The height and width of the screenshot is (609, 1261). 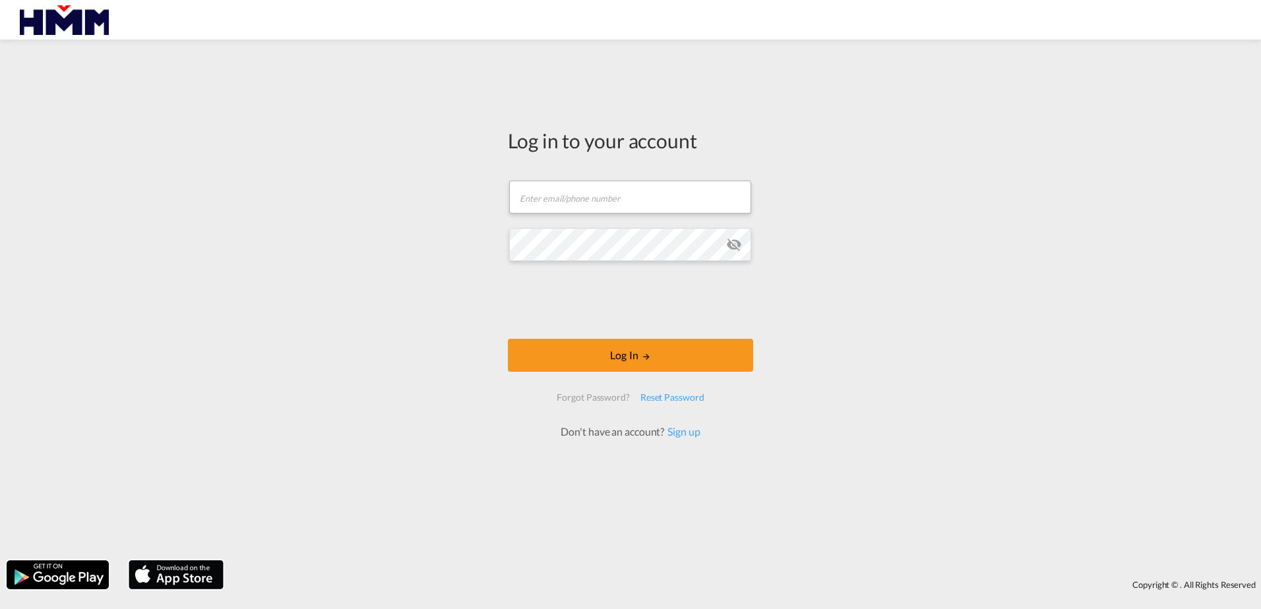 What do you see at coordinates (630, 197) in the screenshot?
I see `input: Enter email/phone number` at bounding box center [630, 197].